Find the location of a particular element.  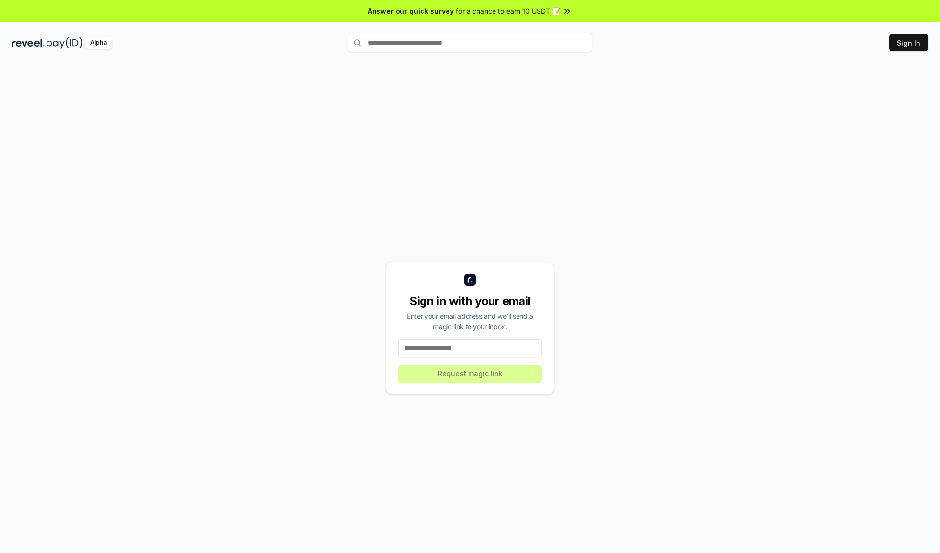

img: pay_id is located at coordinates (65, 43).